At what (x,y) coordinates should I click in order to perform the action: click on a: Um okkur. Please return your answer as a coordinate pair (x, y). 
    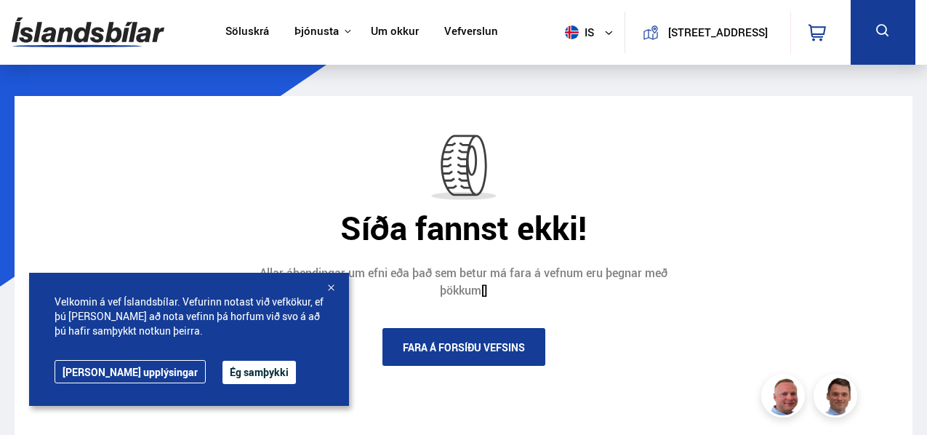
    Looking at the image, I should click on (395, 32).